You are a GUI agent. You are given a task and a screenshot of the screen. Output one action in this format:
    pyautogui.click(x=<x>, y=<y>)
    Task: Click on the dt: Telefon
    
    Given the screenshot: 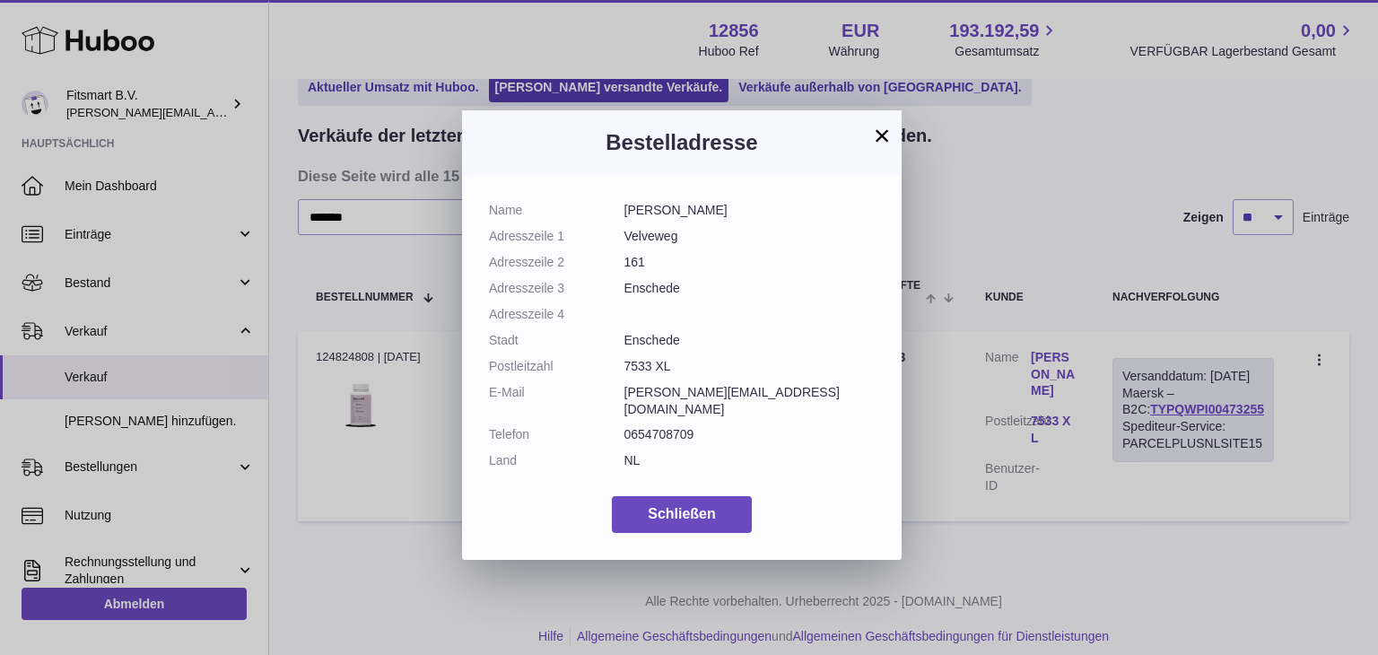 What is the action you would take?
    pyautogui.click(x=556, y=434)
    